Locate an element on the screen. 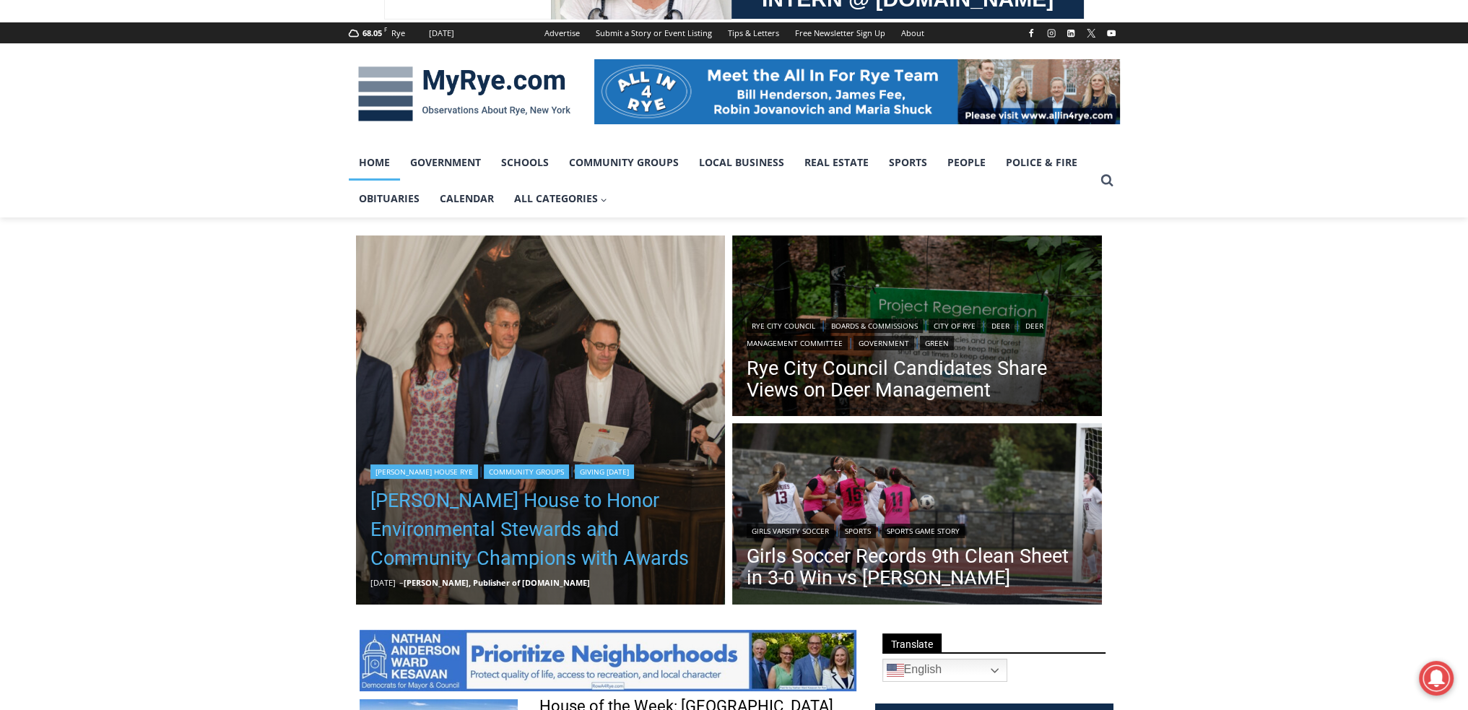  a: Girls Varsity Soccer is located at coordinates (790, 531).